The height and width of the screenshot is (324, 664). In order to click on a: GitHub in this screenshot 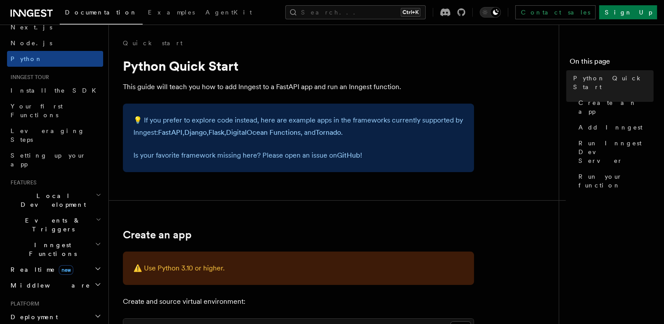, I will do `click(348, 155)`.